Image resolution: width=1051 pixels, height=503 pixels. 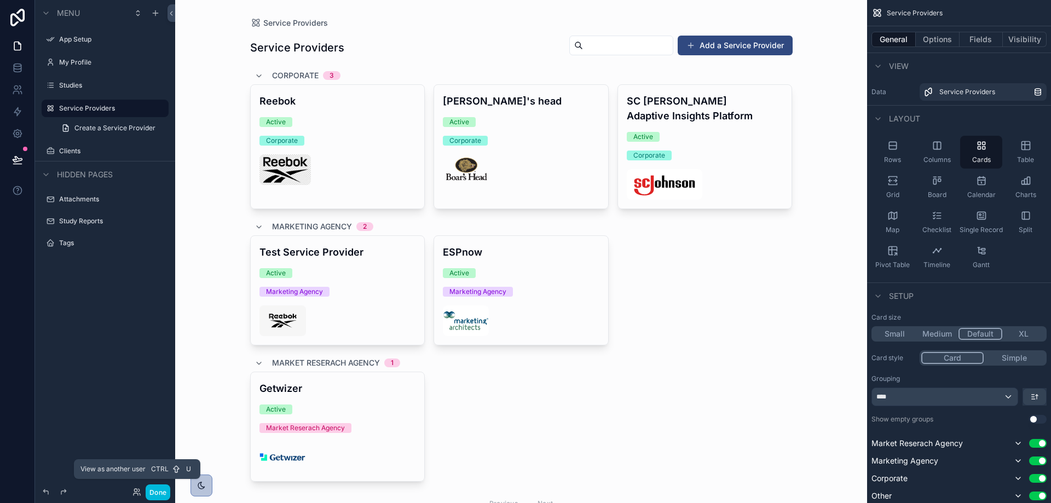 What do you see at coordinates (111, 62) in the screenshot?
I see `label: My Profile` at bounding box center [111, 62].